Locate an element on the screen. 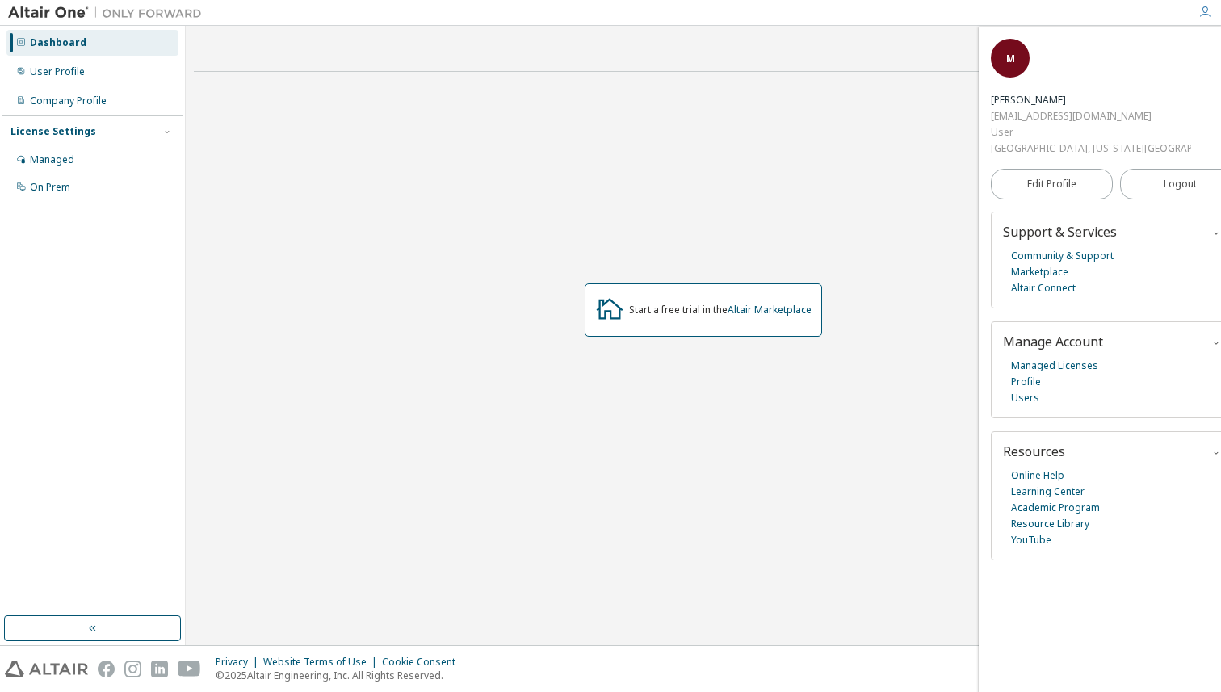  a: Edit Profile is located at coordinates (1052, 184).